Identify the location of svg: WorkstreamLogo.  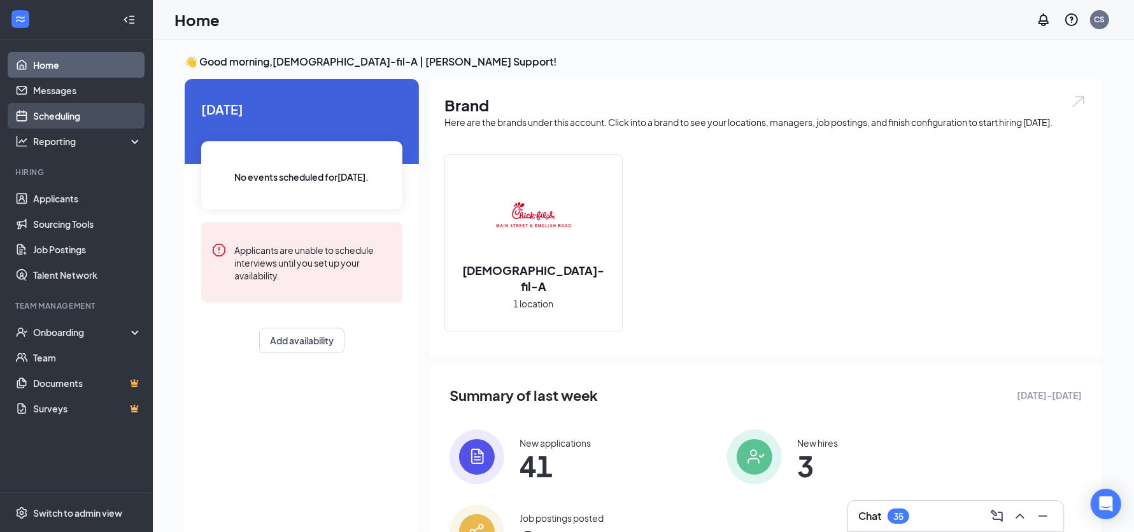
(20, 19).